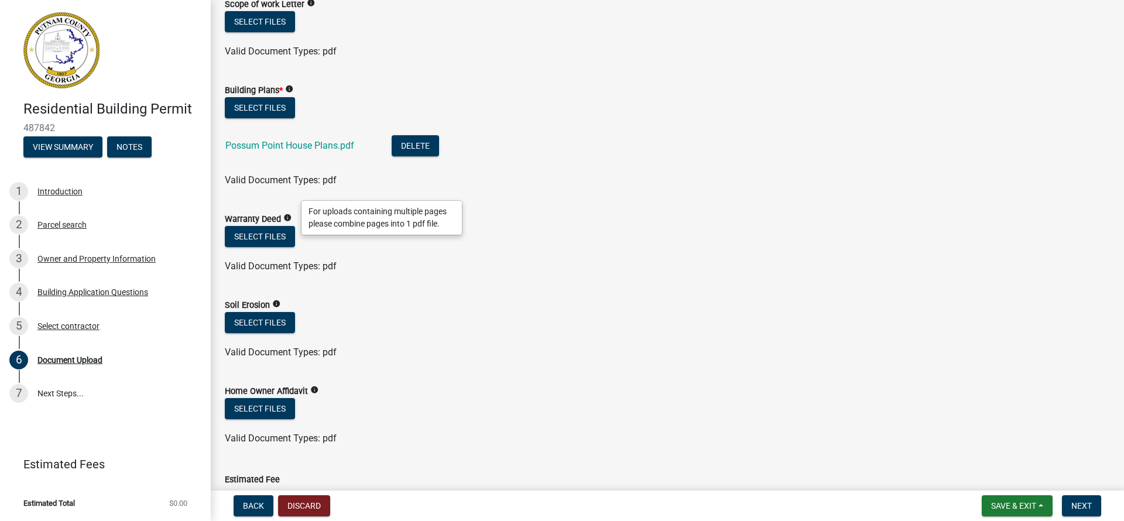 Image resolution: width=1124 pixels, height=521 pixels. What do you see at coordinates (101, 464) in the screenshot?
I see `a: Estimated Fees` at bounding box center [101, 464].